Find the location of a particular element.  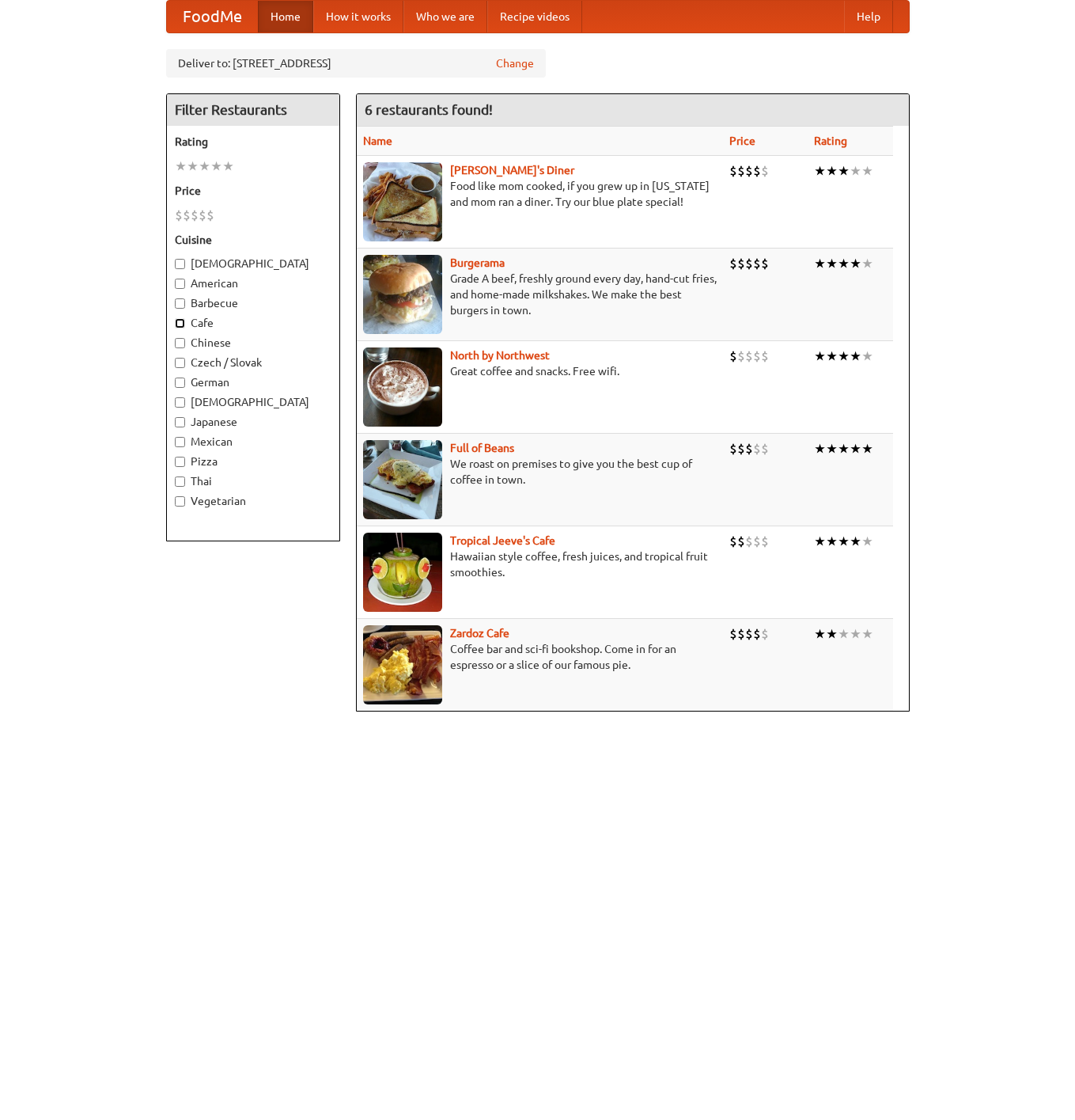

b: Full of Beans is located at coordinates (482, 448).